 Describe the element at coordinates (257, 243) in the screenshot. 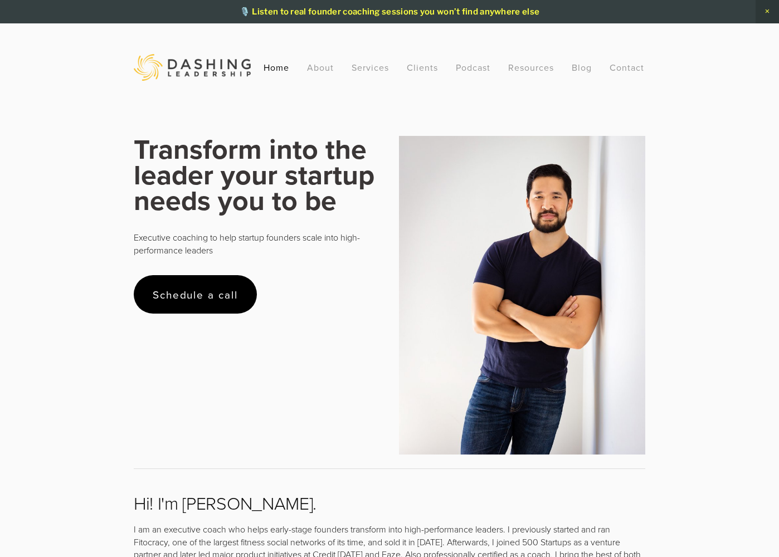

I see `p: Executive coaching to help startup founders scale into high-performance leaders` at that location.